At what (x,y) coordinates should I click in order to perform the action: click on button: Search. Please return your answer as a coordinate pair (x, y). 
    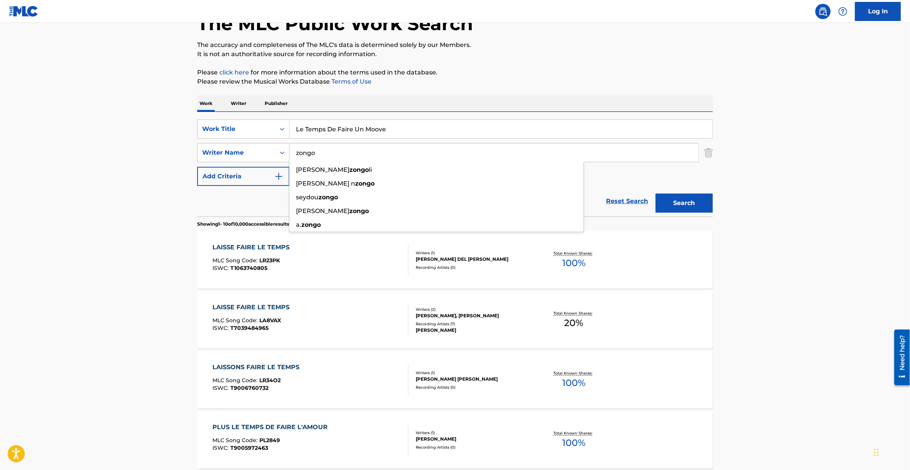
    Looking at the image, I should click on (684, 203).